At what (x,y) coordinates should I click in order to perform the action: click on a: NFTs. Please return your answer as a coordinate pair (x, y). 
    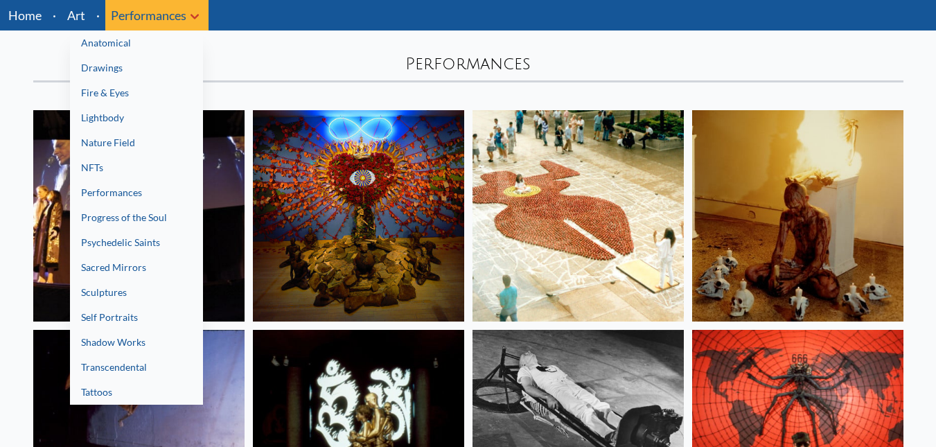
    Looking at the image, I should click on (137, 168).